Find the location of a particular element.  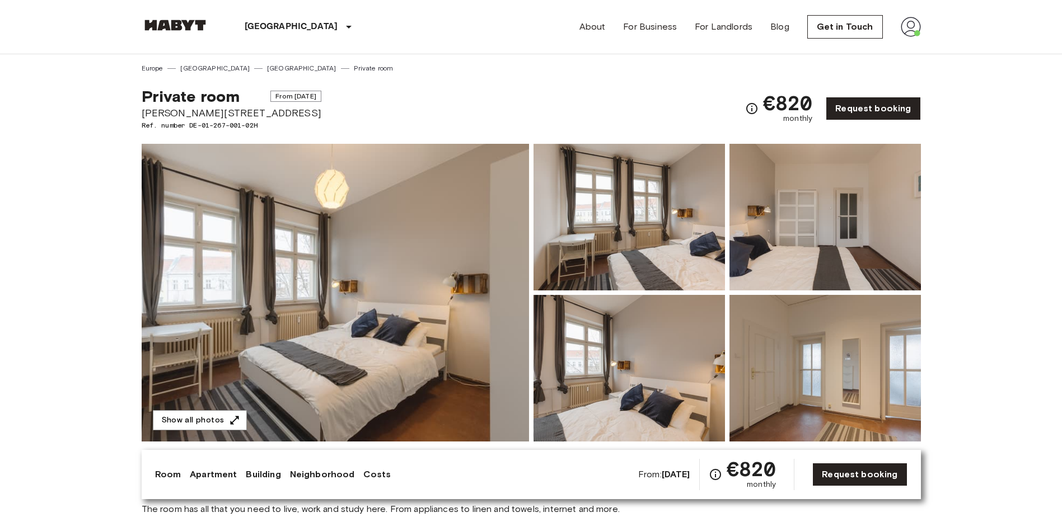

a: Private room is located at coordinates (373, 68).